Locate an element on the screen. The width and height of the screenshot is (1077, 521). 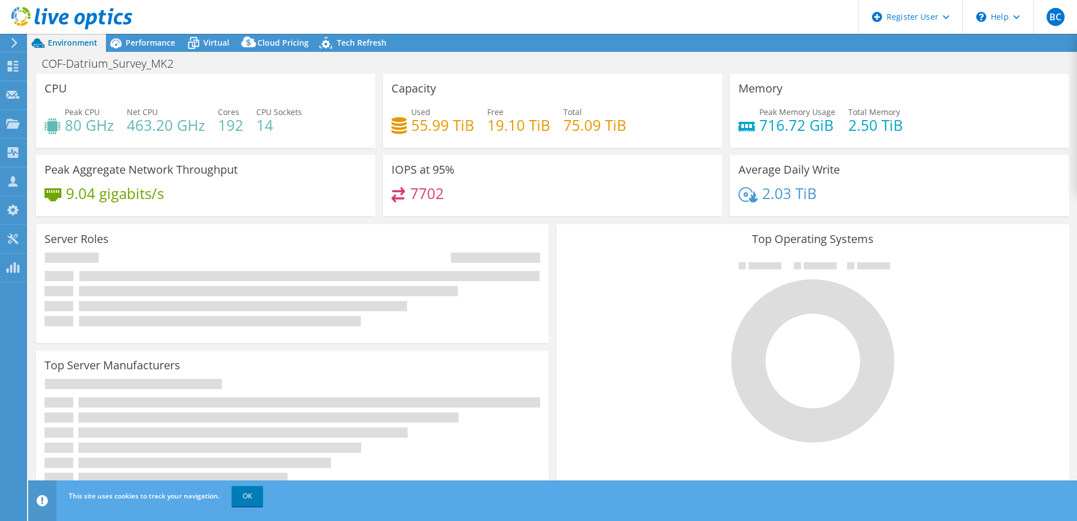
svg: \n is located at coordinates (982, 17).